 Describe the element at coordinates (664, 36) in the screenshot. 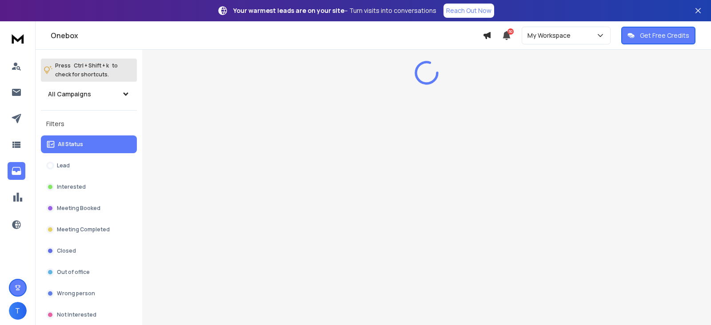

I see `p: Get Free Credits` at that location.